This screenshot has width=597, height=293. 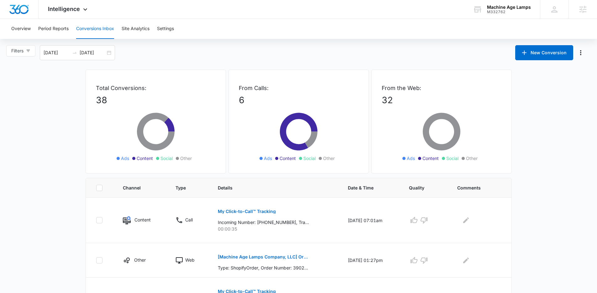 I want to click on span: Intelligence, so click(x=64, y=9).